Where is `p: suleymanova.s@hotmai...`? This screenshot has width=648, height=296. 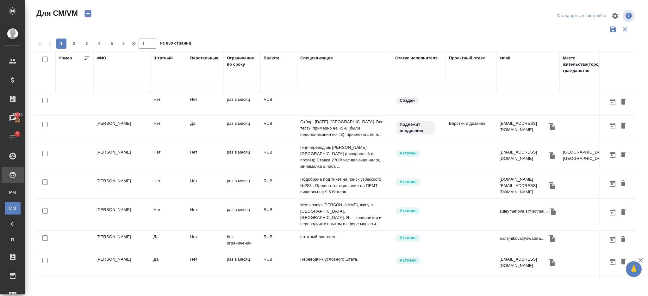 p: suleymanova.s@hotmai... is located at coordinates (524, 212).